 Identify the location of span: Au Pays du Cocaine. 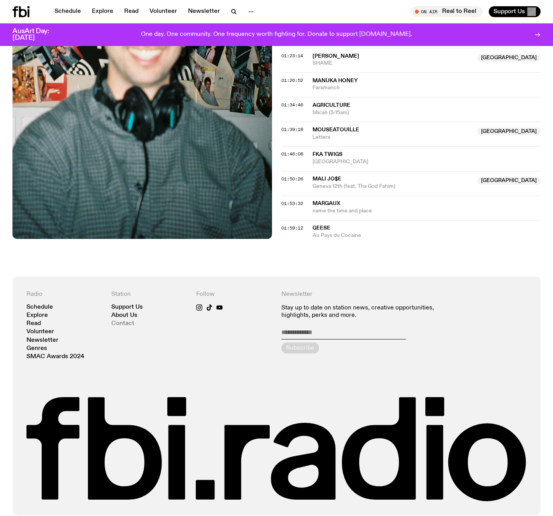
(427, 235).